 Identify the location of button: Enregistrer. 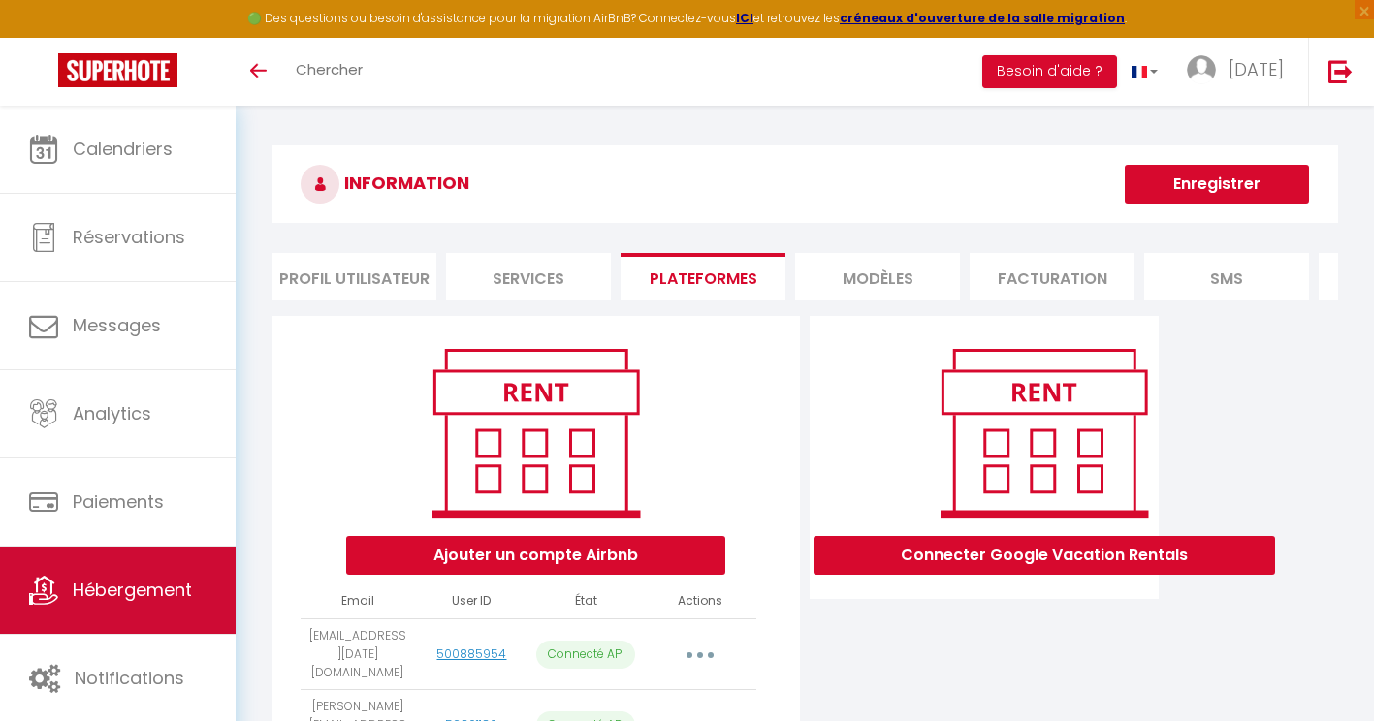
(1216, 184).